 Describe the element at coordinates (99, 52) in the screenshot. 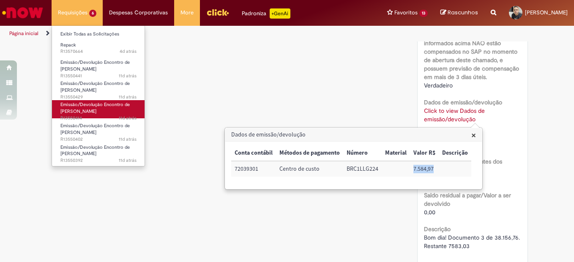

I see `span: R13570664` at that location.